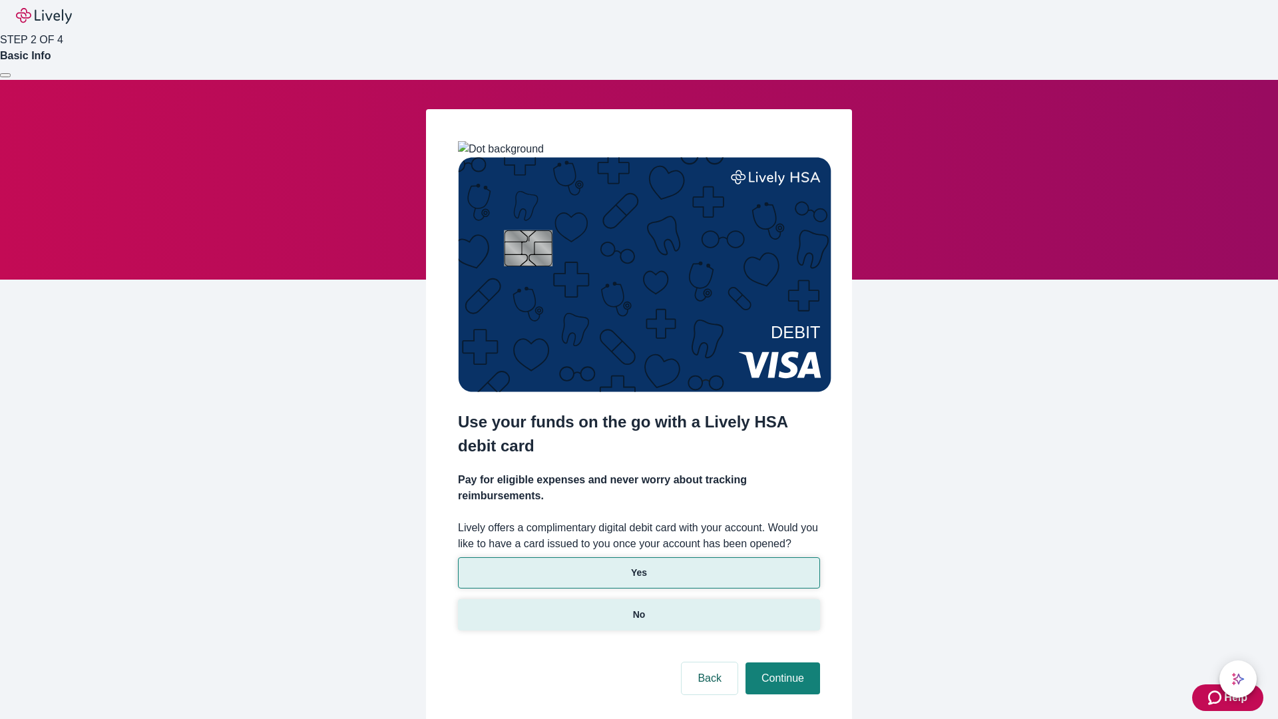 The image size is (1278, 719). Describe the element at coordinates (639, 614) in the screenshot. I see `button: No` at that location.